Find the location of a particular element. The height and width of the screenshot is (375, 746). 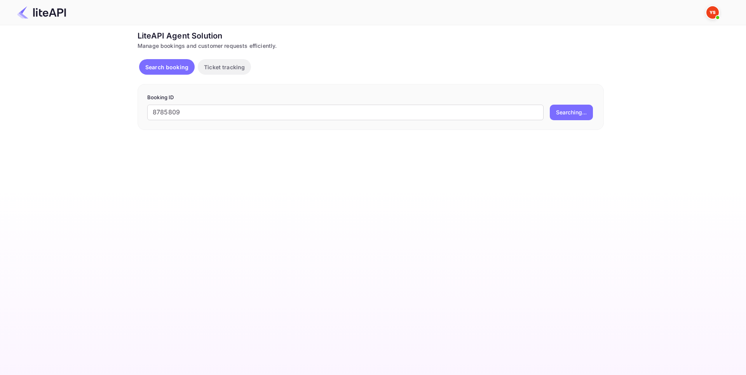

input: Enter Booking ID (e.g., 63782194) is located at coordinates (345, 112).